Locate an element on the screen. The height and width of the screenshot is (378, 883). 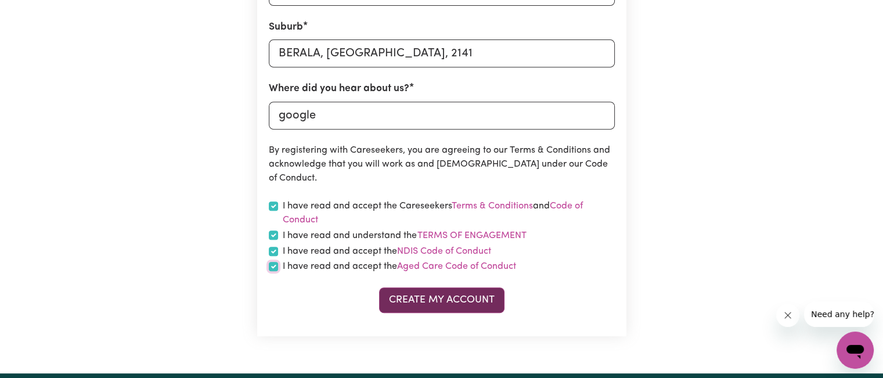
label: I have read and accept the Careseekers and is located at coordinates (449, 213).